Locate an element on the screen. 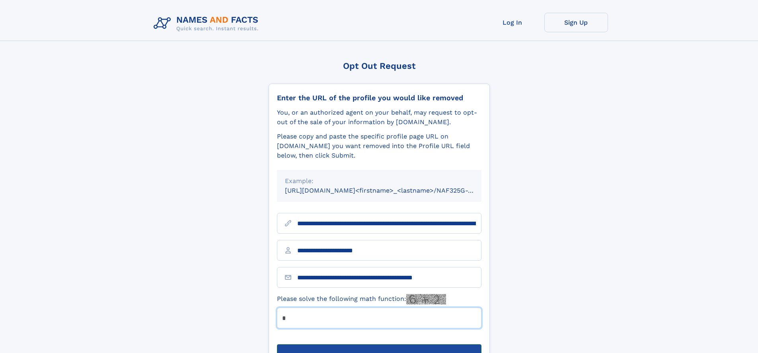 The image size is (758, 353). a: Log In is located at coordinates (513, 22).